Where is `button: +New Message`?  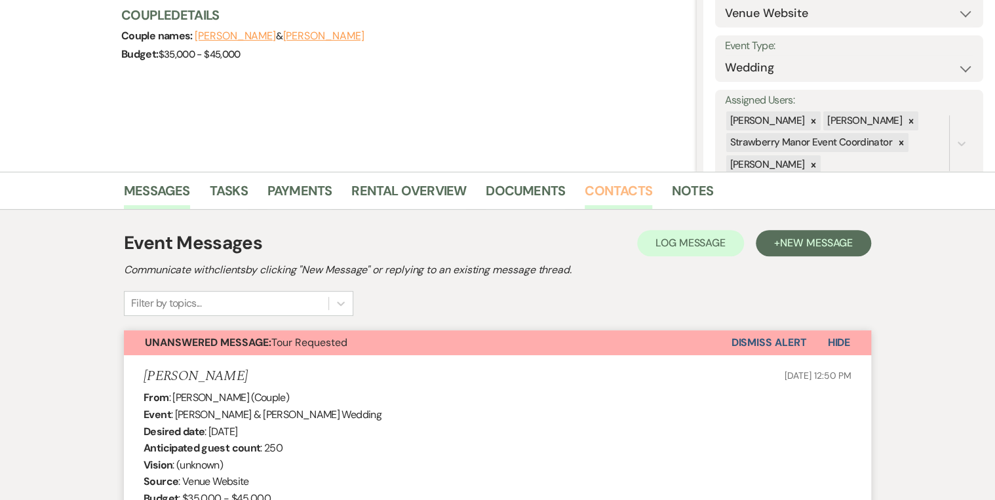 button: +New Message is located at coordinates (813, 243).